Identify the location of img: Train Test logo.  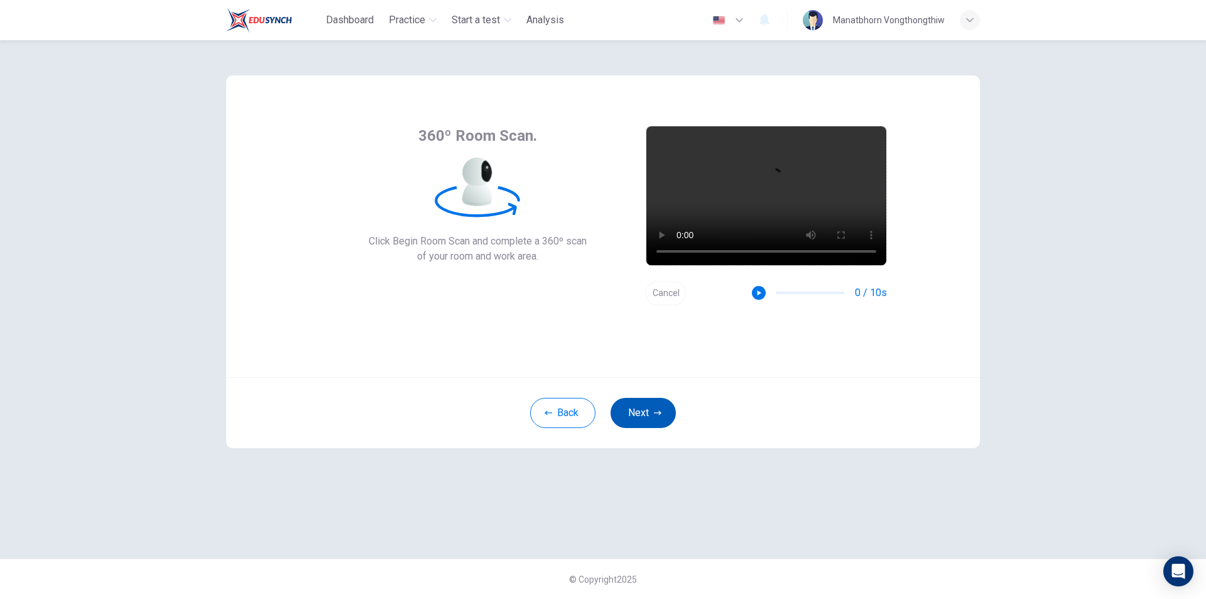
(259, 20).